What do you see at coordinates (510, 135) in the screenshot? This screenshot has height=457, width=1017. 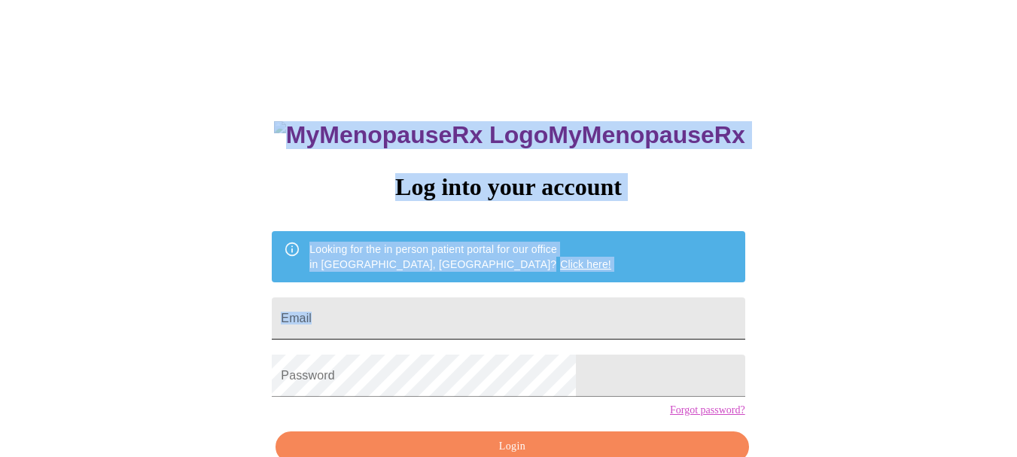 I see `h3: MyMenopauseRx` at bounding box center [510, 135].